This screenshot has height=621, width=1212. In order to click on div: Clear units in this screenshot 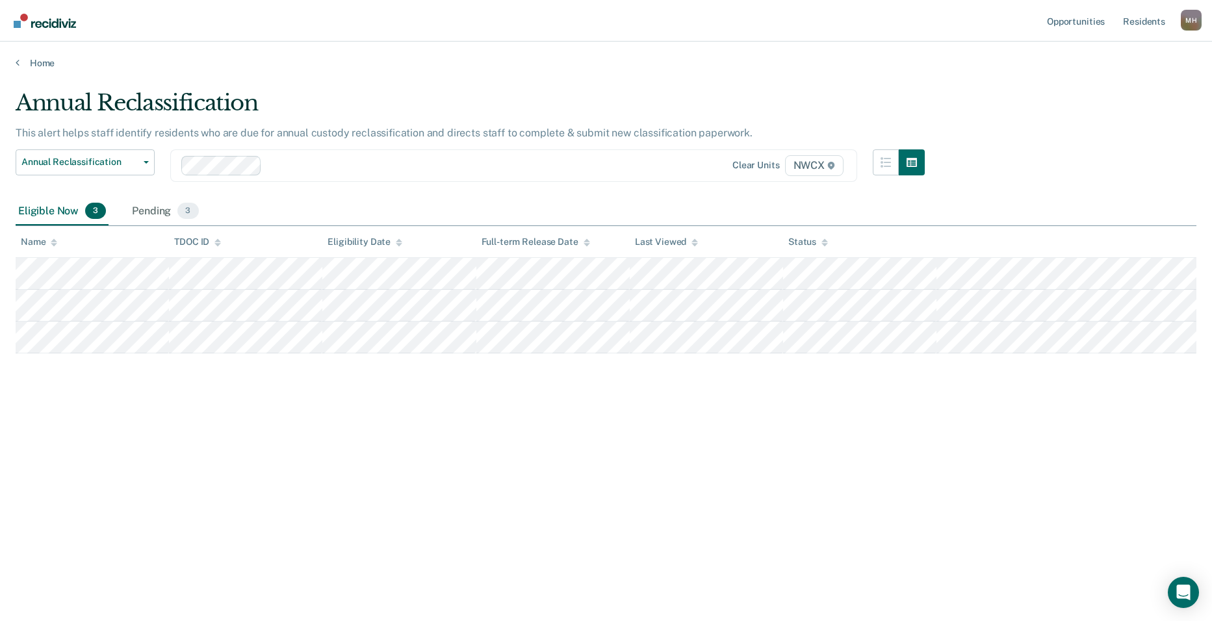, I will do `click(756, 165)`.